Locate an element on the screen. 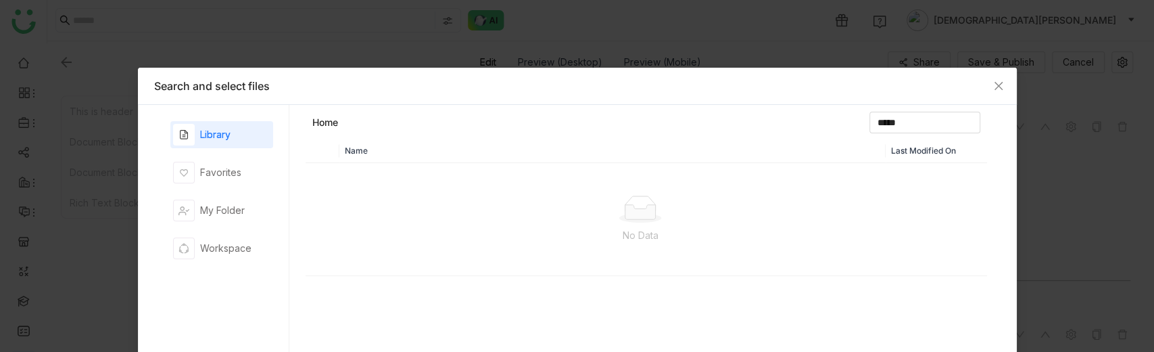 The width and height of the screenshot is (1154, 352). div: My Folder is located at coordinates (223, 210).